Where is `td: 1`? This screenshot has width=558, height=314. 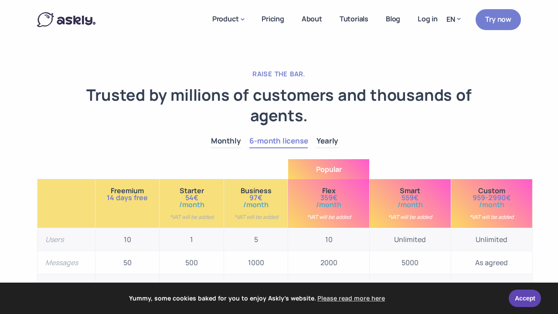 td: 1 is located at coordinates (191, 239).